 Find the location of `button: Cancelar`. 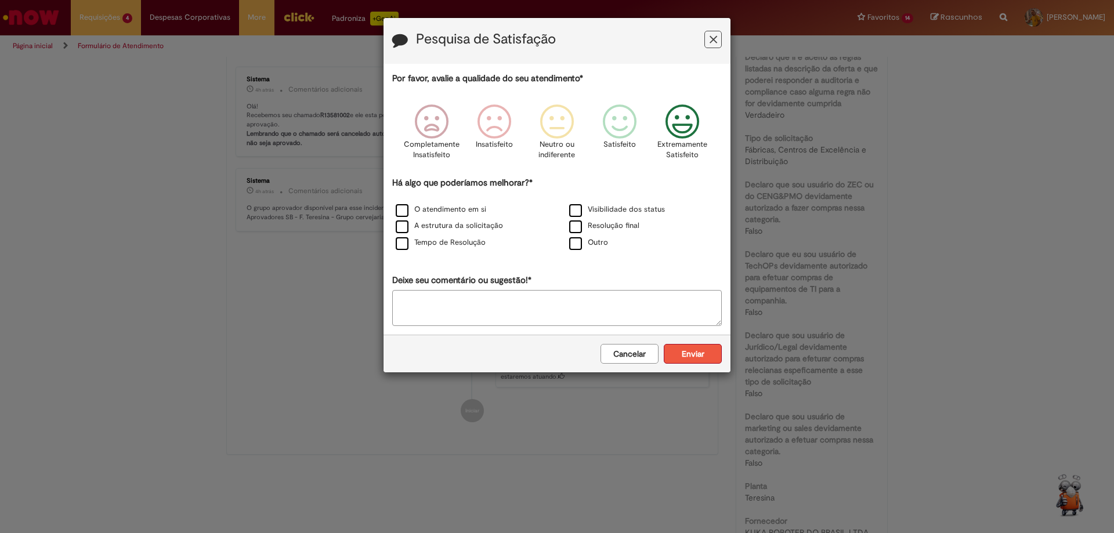

button: Cancelar is located at coordinates (630, 354).